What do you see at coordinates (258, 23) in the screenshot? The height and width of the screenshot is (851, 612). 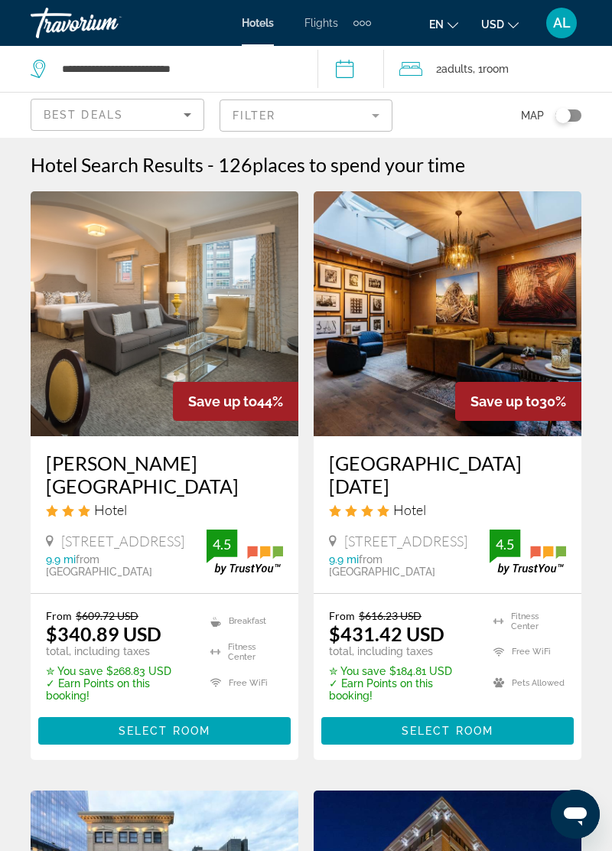 I see `span: Hotels` at bounding box center [258, 23].